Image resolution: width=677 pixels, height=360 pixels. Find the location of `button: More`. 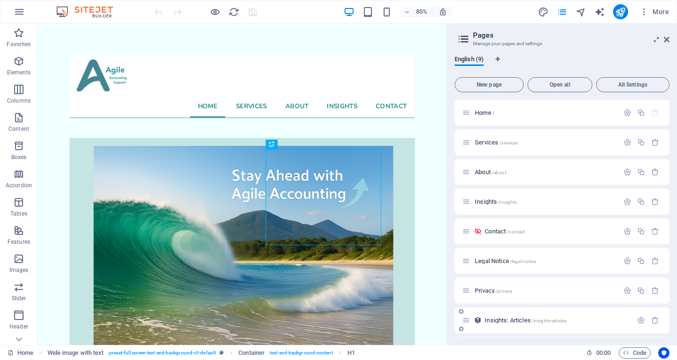

button: More is located at coordinates (654, 12).